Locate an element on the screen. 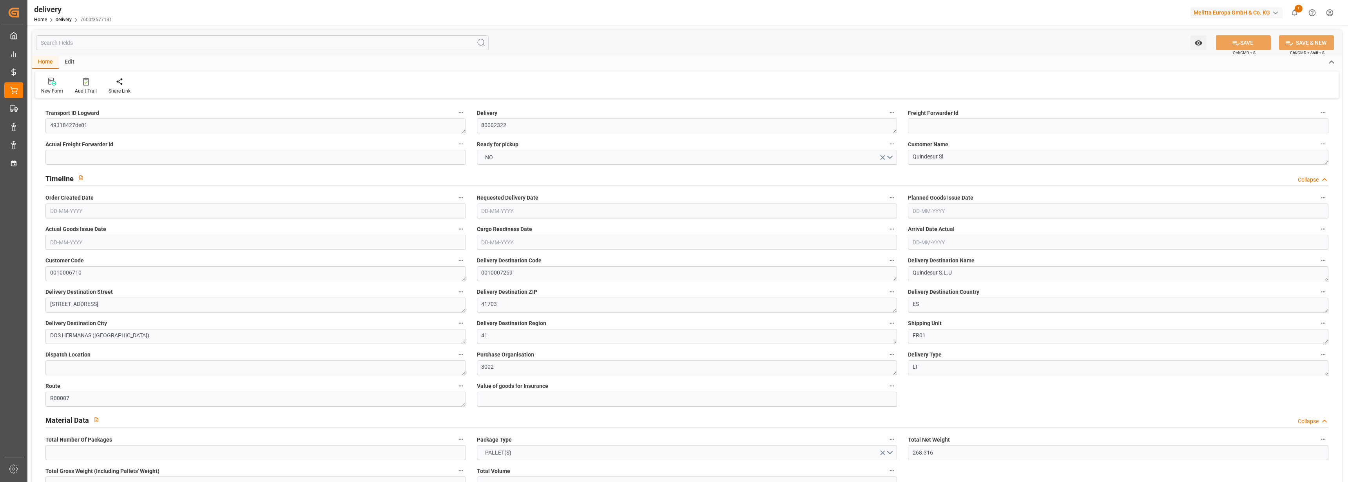 This screenshot has width=1348, height=482. span: Order Created Date is located at coordinates (69, 198).